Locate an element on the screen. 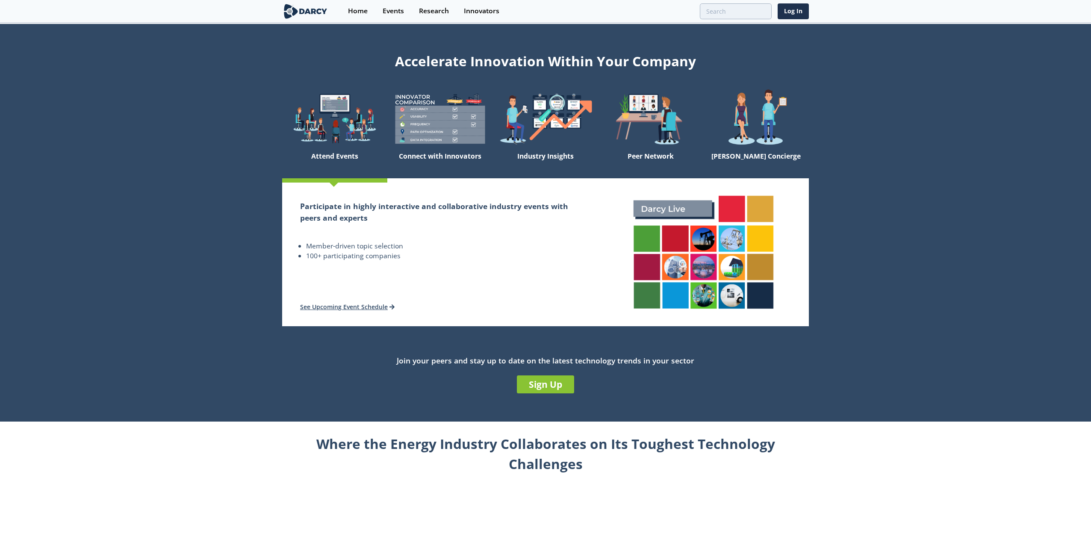 The height and width of the screenshot is (549, 1091). div: Where the Energy Industry Collaborates on Its Toughest Technology Challenges is located at coordinates (546, 454).